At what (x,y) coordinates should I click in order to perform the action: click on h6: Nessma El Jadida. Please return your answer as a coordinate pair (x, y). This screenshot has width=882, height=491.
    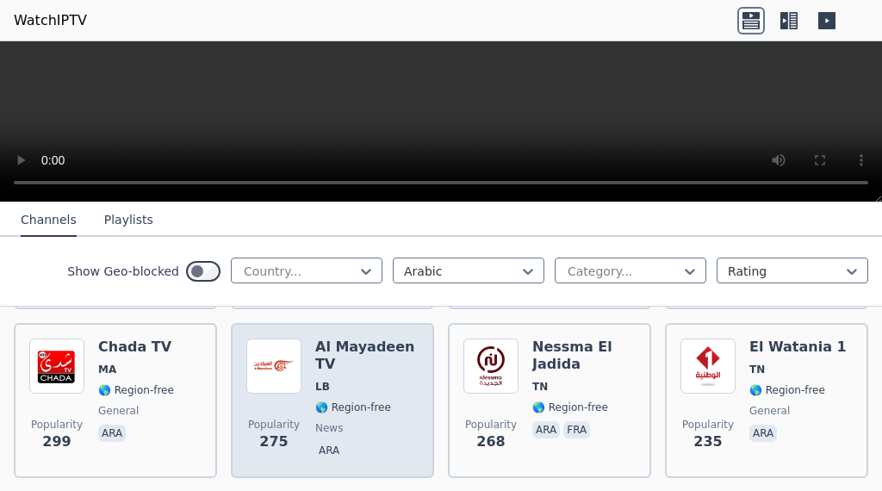
    Looking at the image, I should click on (584, 356).